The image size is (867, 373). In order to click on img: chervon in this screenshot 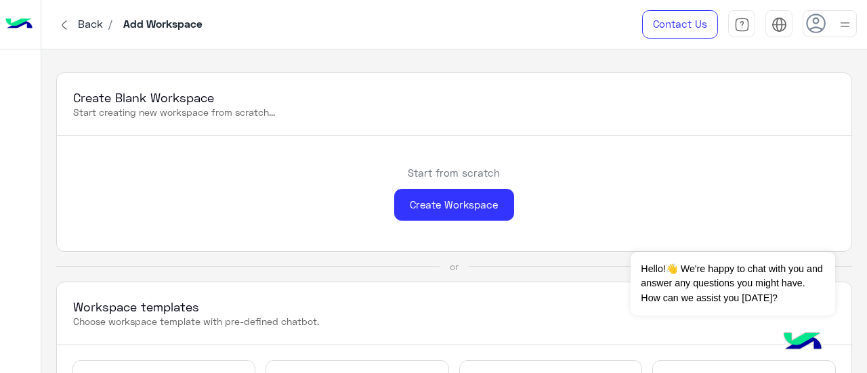, I will do `click(64, 25)`.